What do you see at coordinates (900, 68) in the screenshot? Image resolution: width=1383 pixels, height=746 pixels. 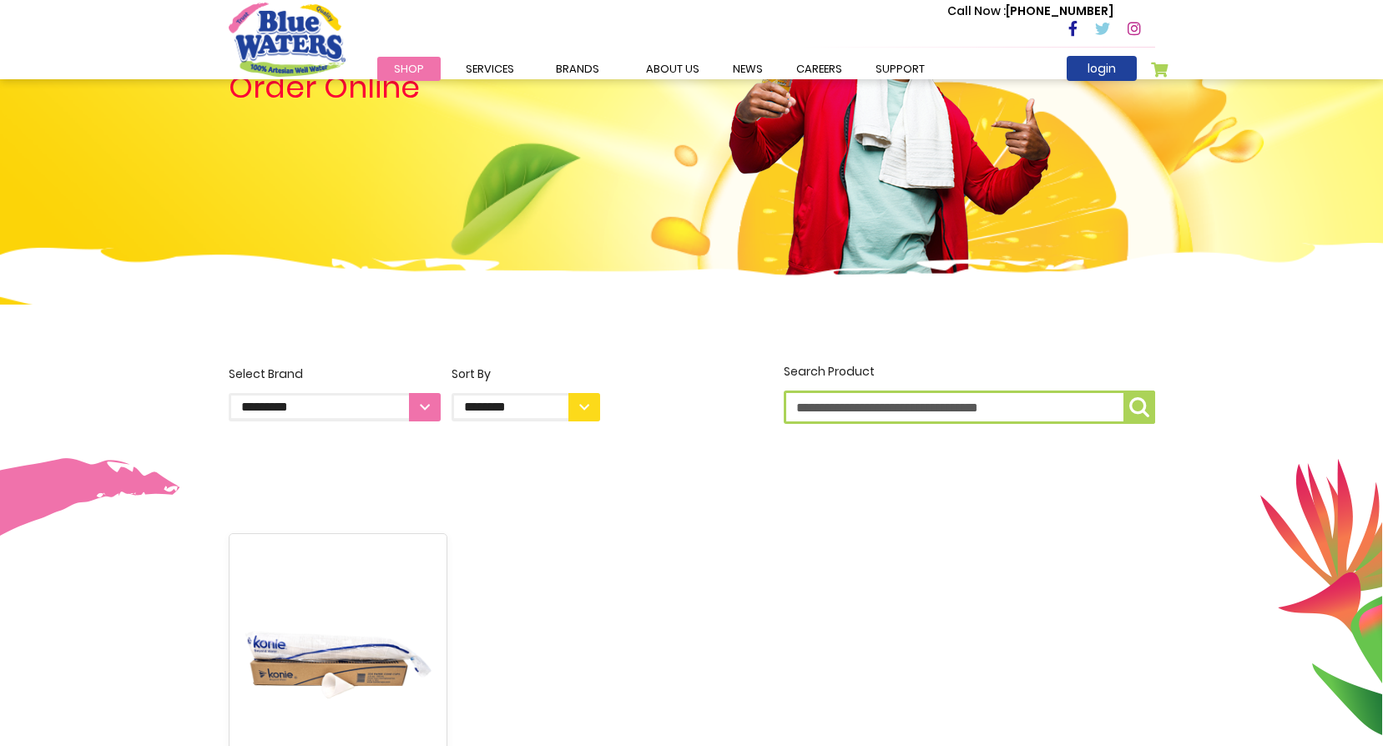 I see `a: support` at bounding box center [900, 68].